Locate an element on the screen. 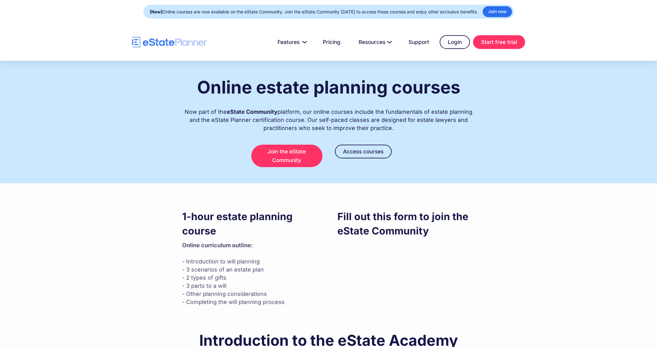  p: - Introduction to will planning - 3 scenarios of an estate plan - 2 types of gifts - 3 parts to a... is located at coordinates (251, 274).